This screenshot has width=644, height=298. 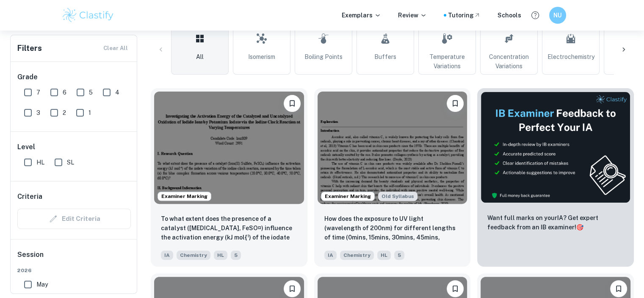 What do you see at coordinates (74, 270) in the screenshot?
I see `span: 2026` at bounding box center [74, 270].